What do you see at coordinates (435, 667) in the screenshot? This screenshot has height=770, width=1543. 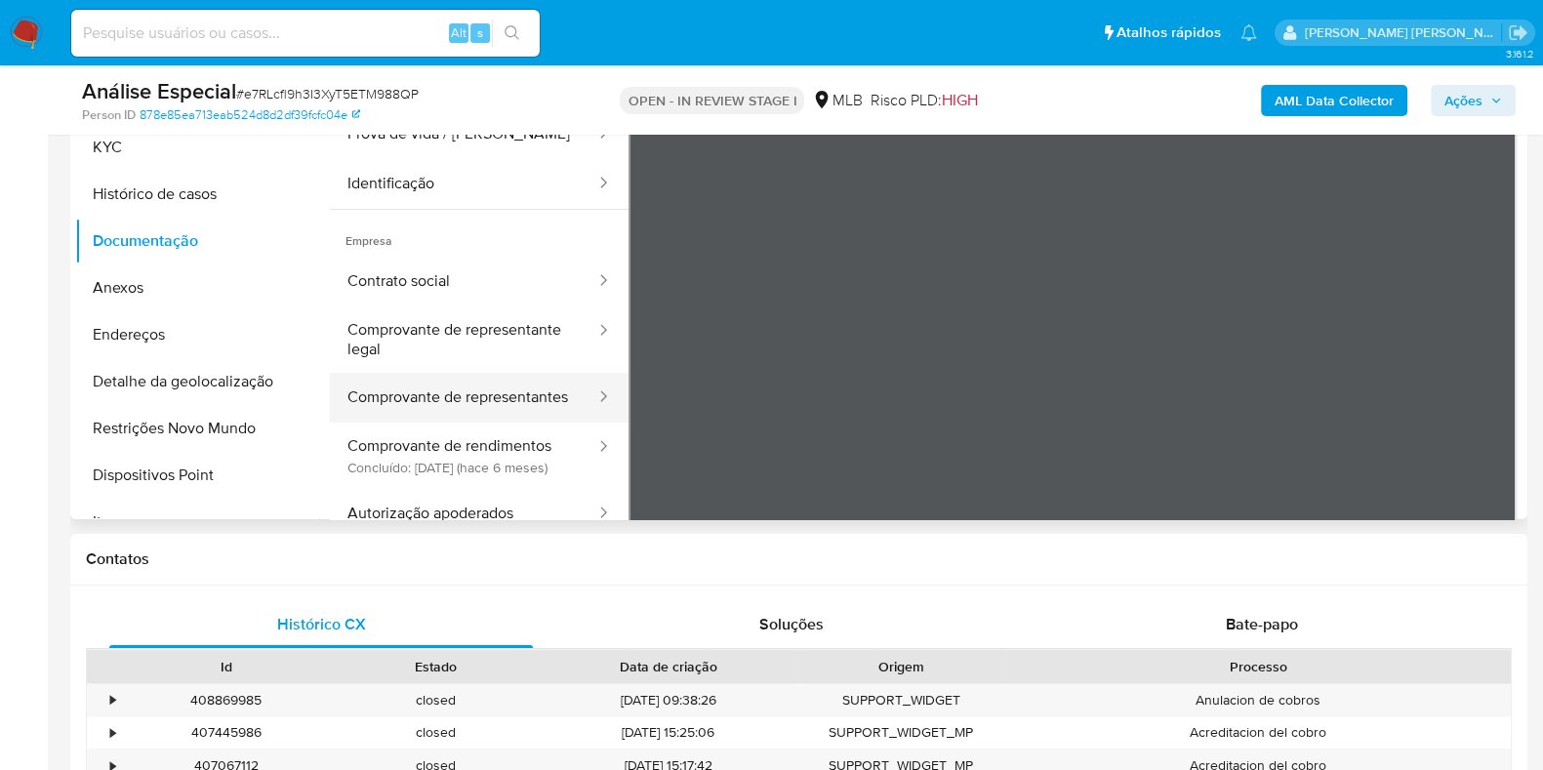 I see `div: Estado` at bounding box center [435, 667].